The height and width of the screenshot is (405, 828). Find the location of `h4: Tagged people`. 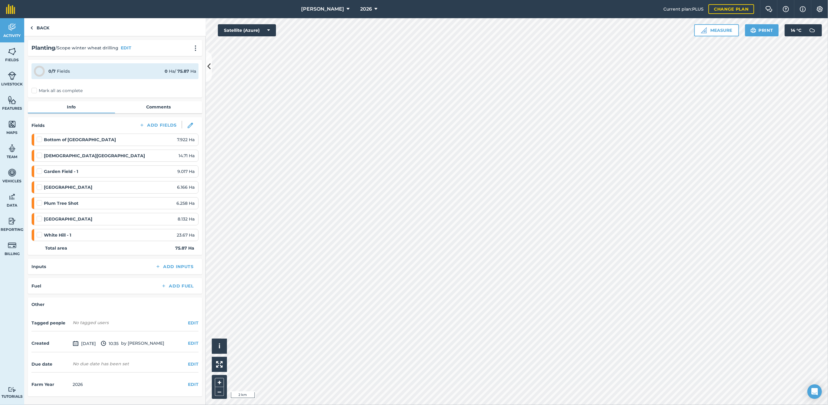

h4: Tagged people is located at coordinates (51, 323).